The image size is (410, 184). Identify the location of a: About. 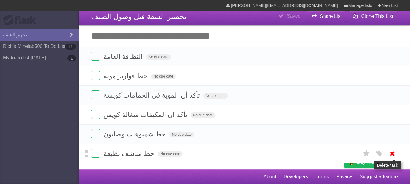
(270, 177).